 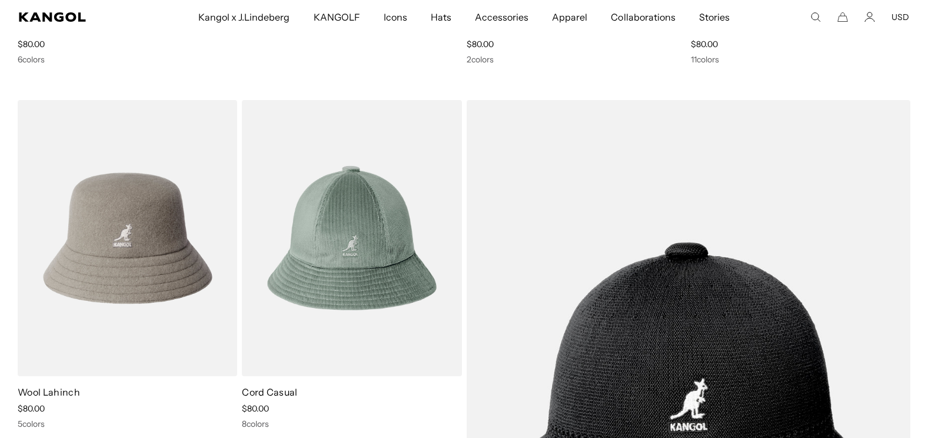 What do you see at coordinates (127, 424) in the screenshot?
I see `div: 5 colors` at bounding box center [127, 424].